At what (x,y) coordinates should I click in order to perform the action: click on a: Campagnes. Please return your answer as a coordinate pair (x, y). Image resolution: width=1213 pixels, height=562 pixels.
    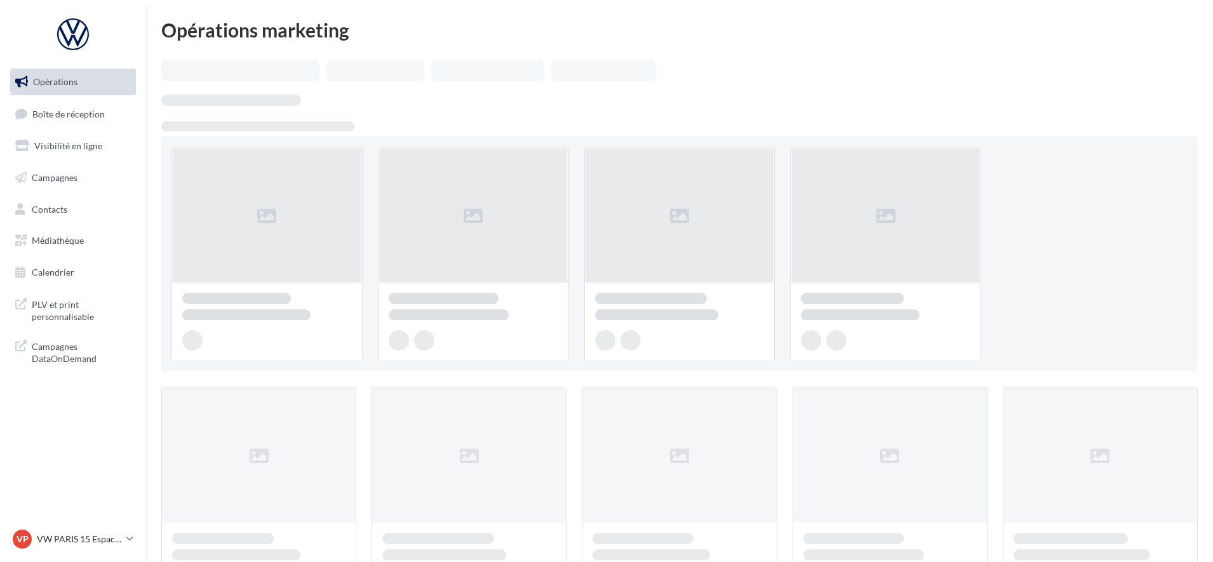
    Looking at the image, I should click on (73, 178).